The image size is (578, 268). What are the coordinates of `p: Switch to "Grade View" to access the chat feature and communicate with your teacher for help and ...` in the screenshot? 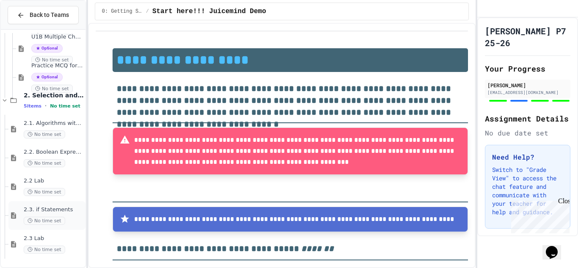 It's located at (528, 191).